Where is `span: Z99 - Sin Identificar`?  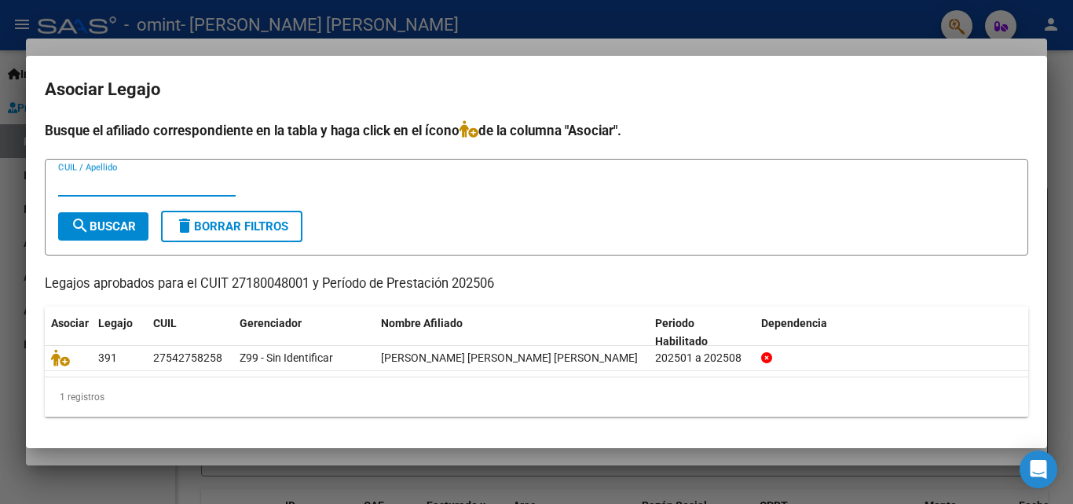
span: Z99 - Sin Identificar is located at coordinates (286, 357).